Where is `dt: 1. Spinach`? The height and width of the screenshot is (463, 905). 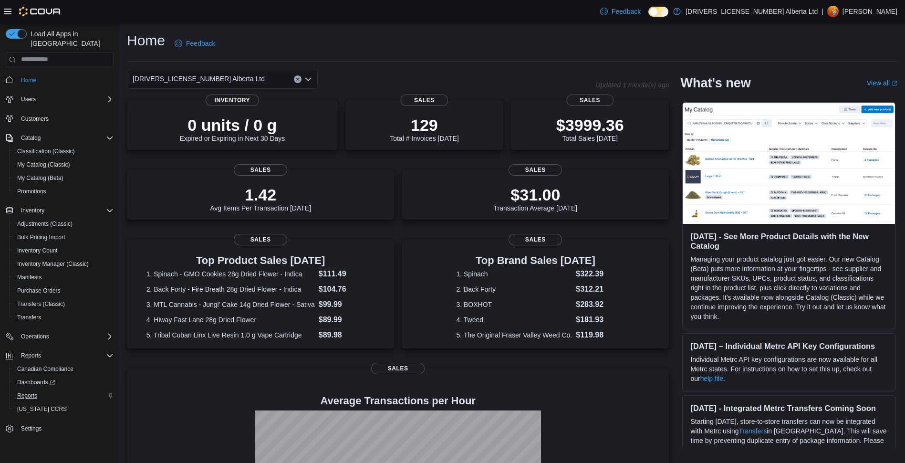 dt: 1. Spinach is located at coordinates (514, 274).